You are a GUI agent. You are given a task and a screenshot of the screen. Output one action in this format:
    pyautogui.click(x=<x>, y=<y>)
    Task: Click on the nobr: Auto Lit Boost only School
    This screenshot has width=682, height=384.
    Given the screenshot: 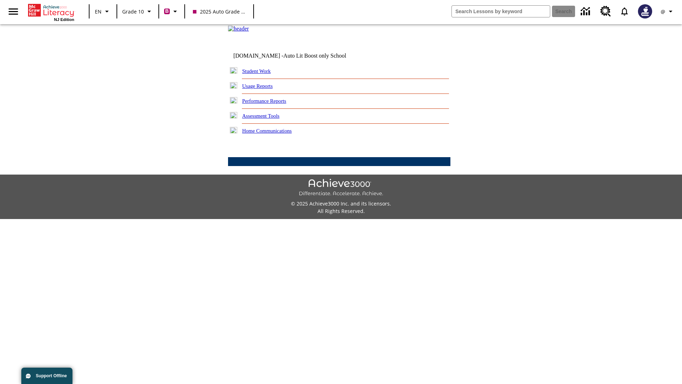 What is the action you would take?
    pyautogui.click(x=315, y=55)
    